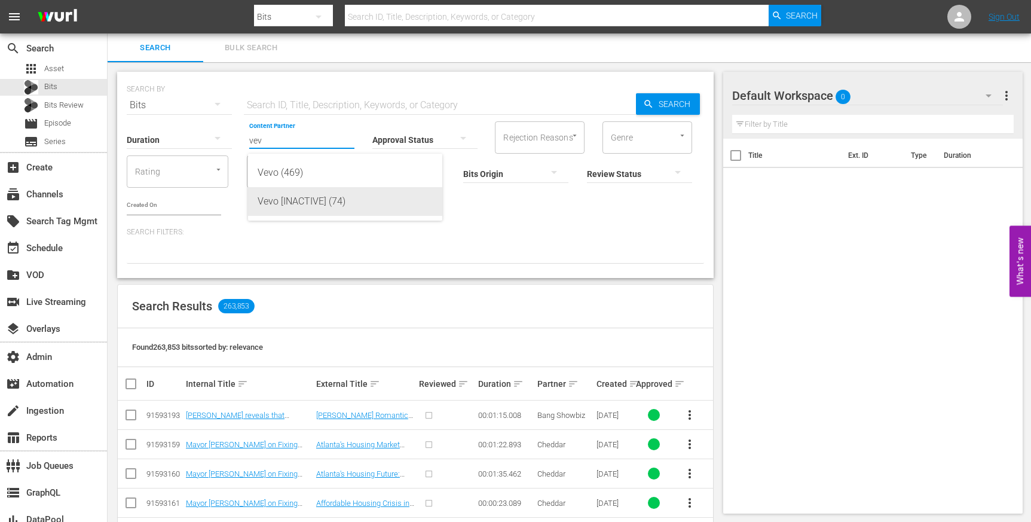 Image resolution: width=1031 pixels, height=522 pixels. Describe the element at coordinates (654, 384) in the screenshot. I see `div: Approved` at that location.